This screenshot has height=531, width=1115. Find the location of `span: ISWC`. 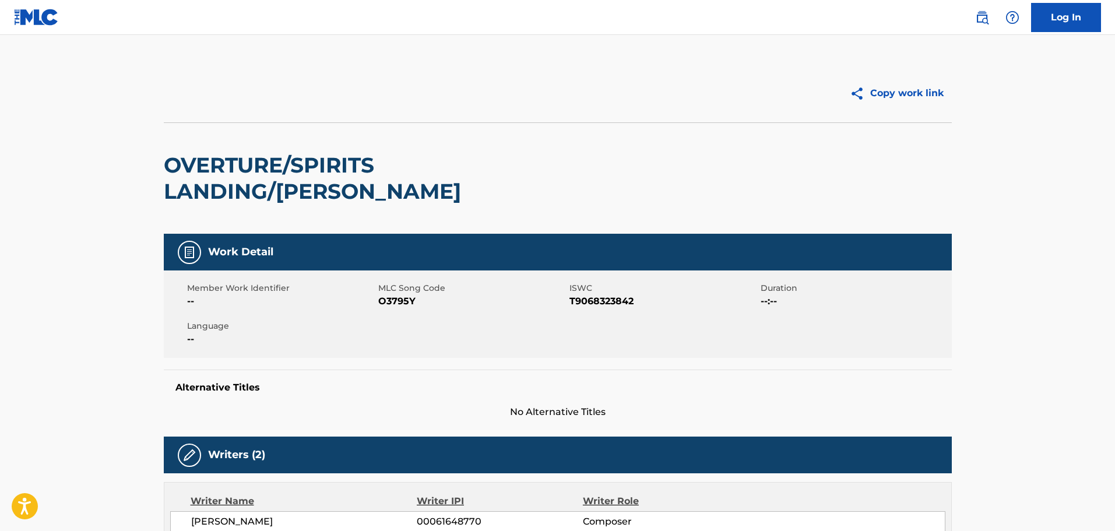

span: ISWC is located at coordinates (663, 288).